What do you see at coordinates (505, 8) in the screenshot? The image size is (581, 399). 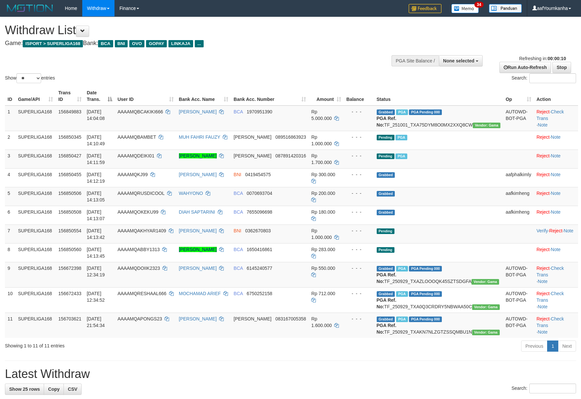 I see `img: panduan.png` at bounding box center [505, 8].